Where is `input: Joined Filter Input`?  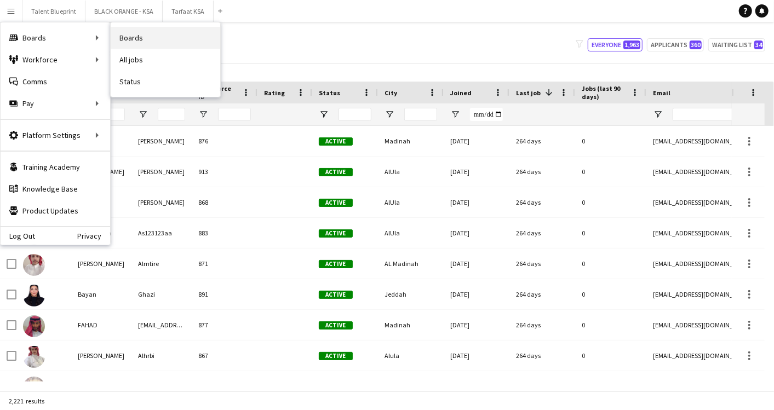 input: Joined Filter Input is located at coordinates (487, 115).